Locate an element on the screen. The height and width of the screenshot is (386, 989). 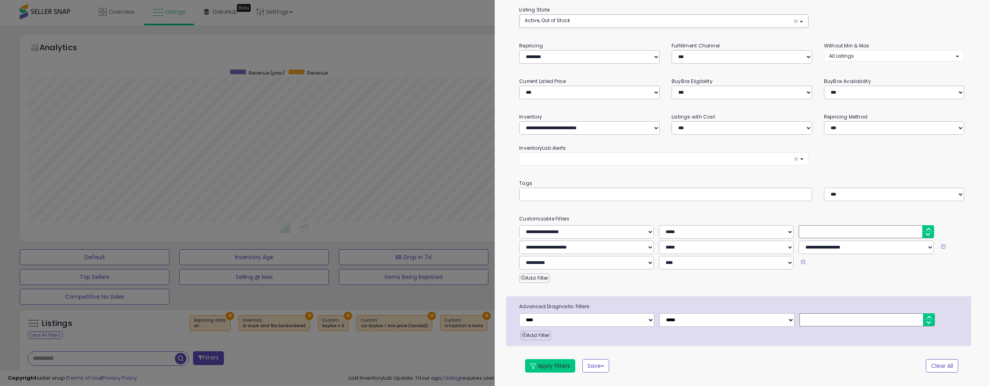
small: Repricing Method is located at coordinates (845, 116).